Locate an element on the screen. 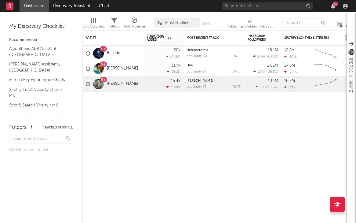 The width and height of the screenshot is (356, 223). div: -74.9 % is located at coordinates (173, 56).